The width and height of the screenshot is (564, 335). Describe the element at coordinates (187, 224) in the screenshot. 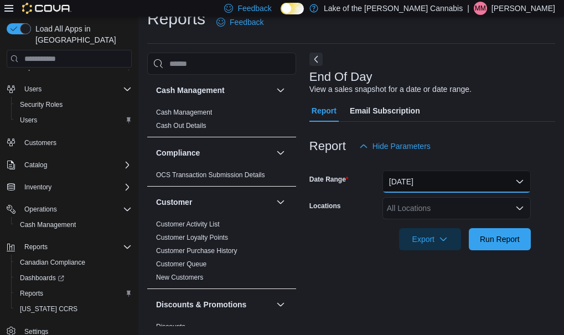

I see `span: Customer Activity List` at that location.